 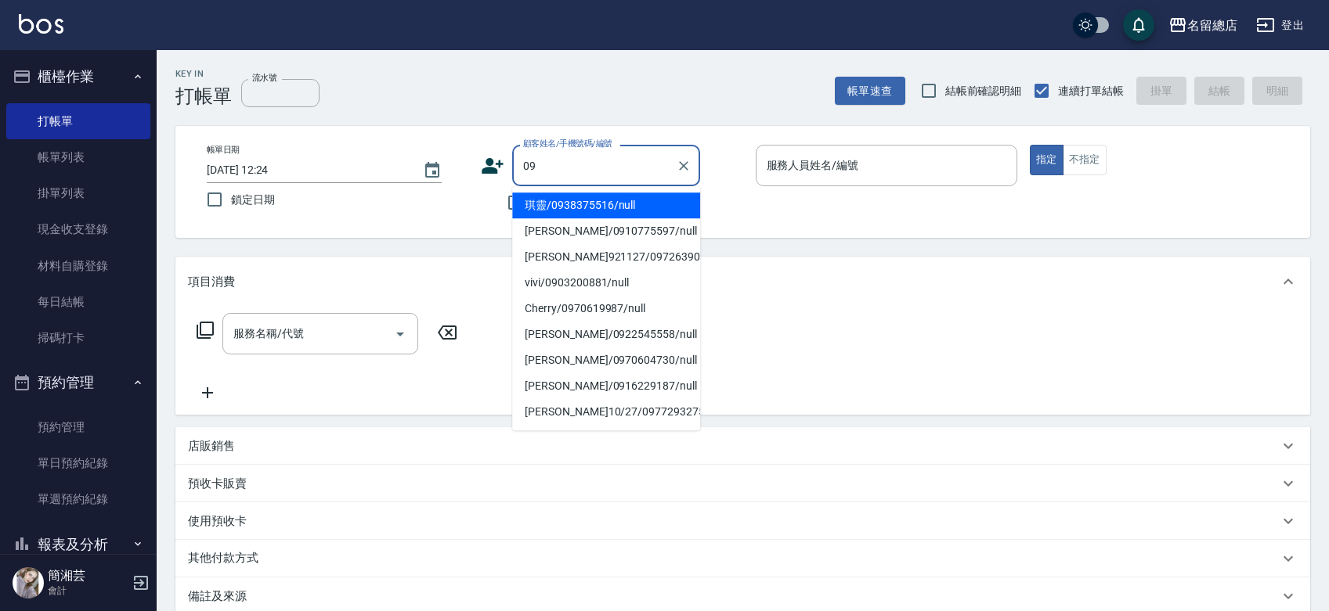 I want to click on p: 店販銷售, so click(x=211, y=446).